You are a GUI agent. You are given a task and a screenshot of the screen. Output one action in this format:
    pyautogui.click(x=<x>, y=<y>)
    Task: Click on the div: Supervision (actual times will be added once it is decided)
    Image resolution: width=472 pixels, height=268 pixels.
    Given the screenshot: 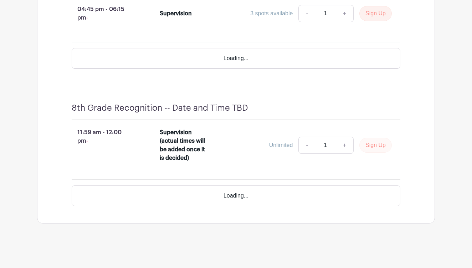 What is the action you would take?
    pyautogui.click(x=184, y=145)
    